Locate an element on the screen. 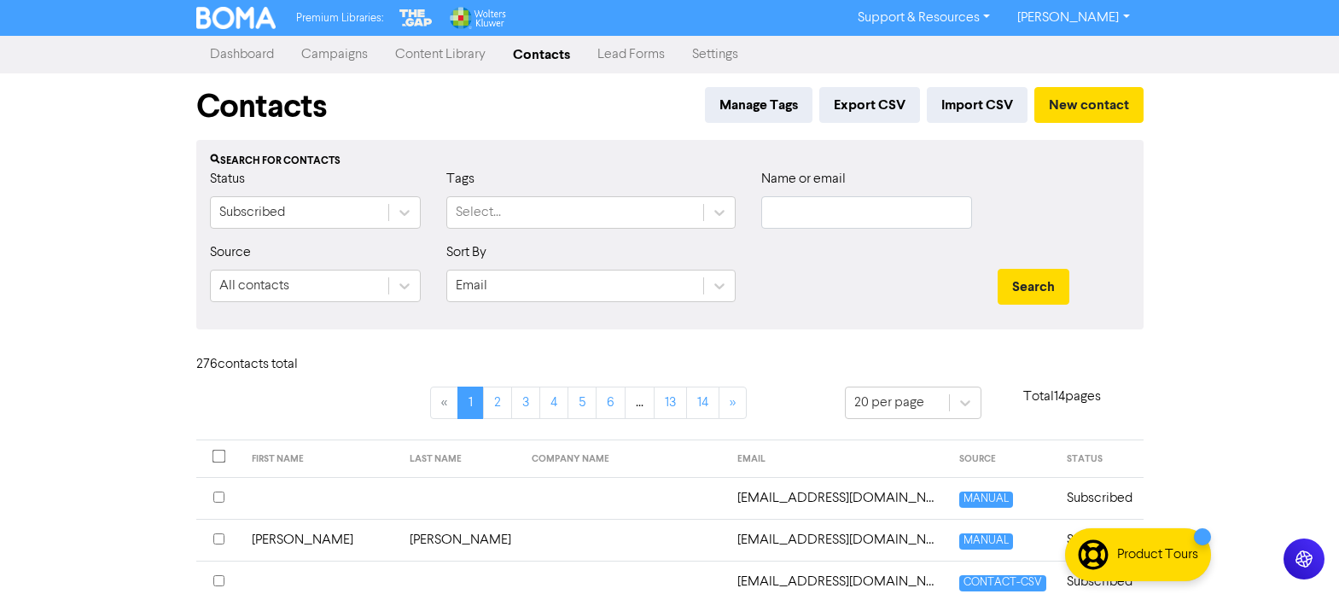  div: All contacts is located at coordinates (254, 286).